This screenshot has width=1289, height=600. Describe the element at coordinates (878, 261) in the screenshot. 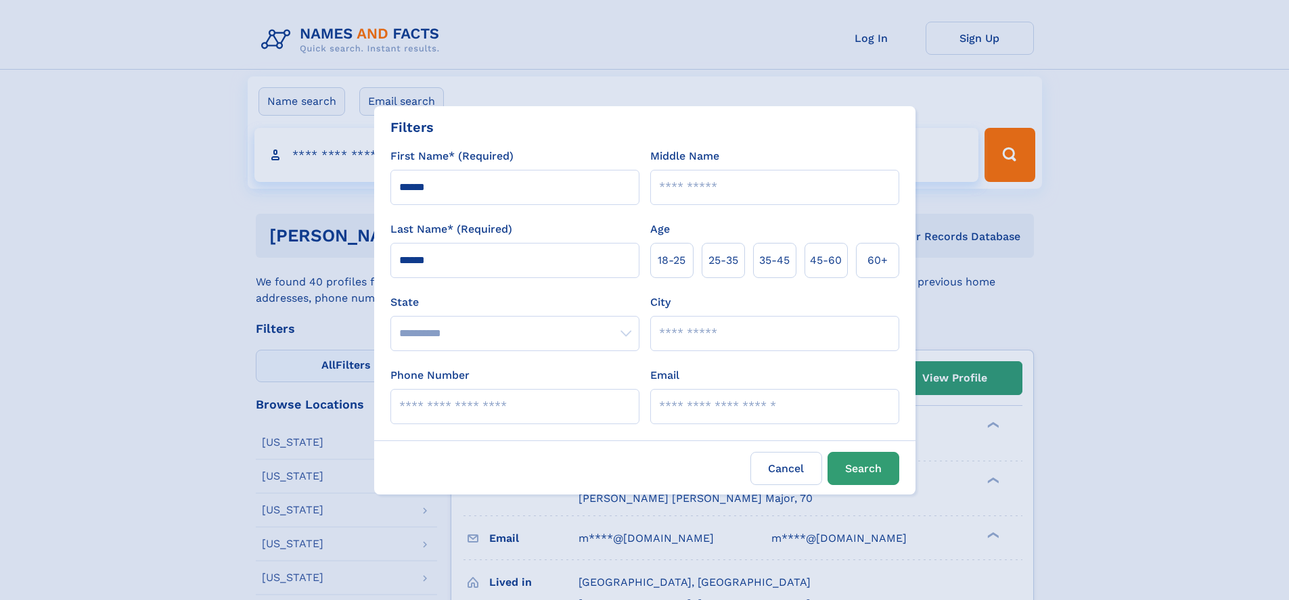

I see `span: 60+` at that location.